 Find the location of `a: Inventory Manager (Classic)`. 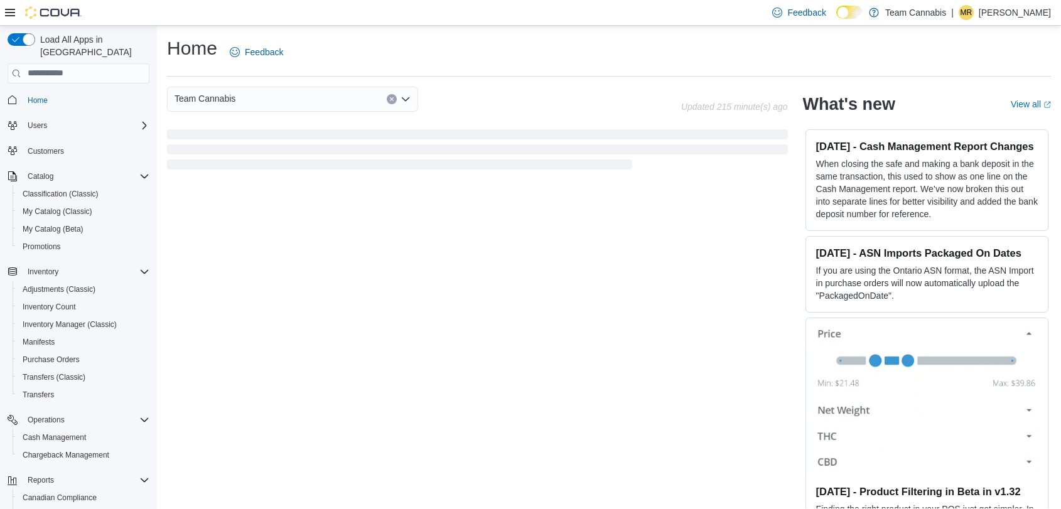

a: Inventory Manager (Classic) is located at coordinates (70, 325).